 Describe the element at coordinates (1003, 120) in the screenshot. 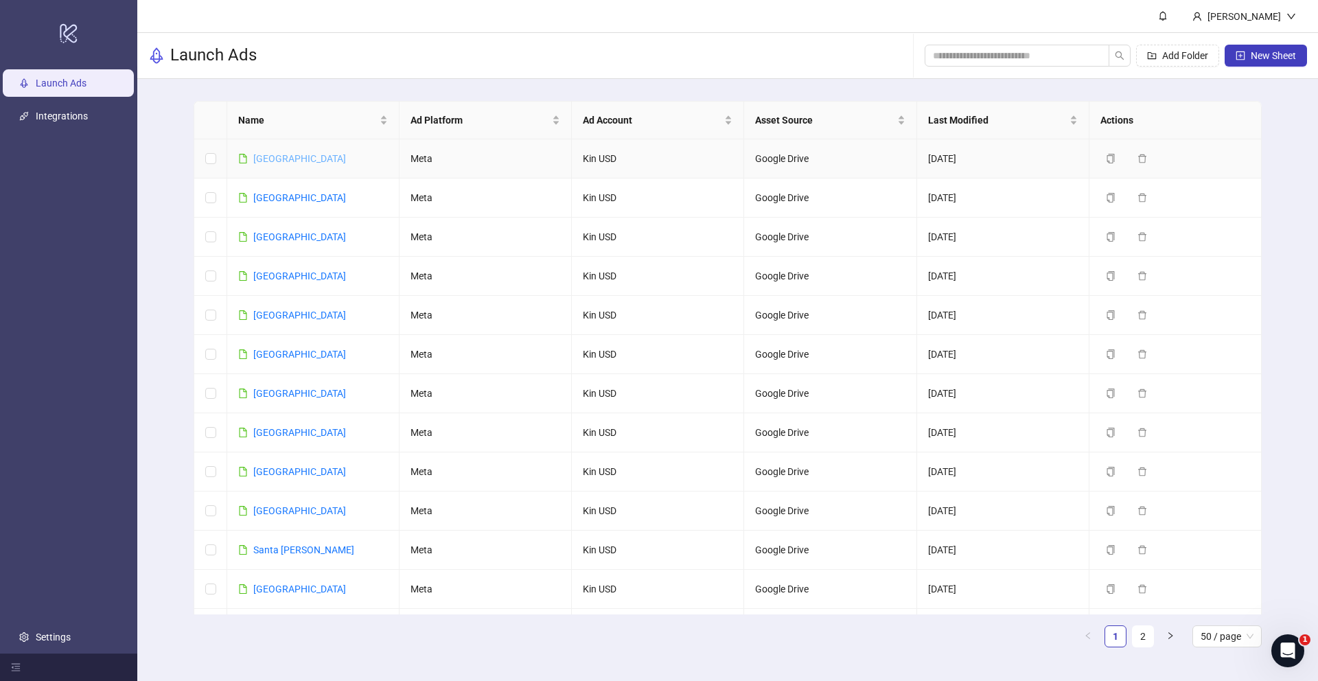

I see `th: Last Modified` at that location.